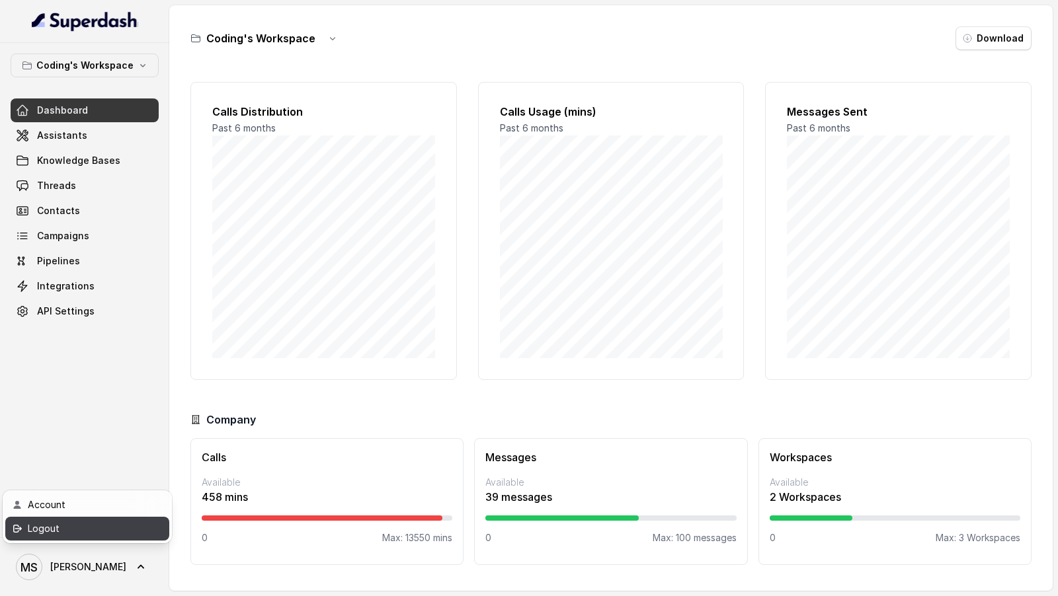  Describe the element at coordinates (29, 567) in the screenshot. I see `text: MS` at that location.